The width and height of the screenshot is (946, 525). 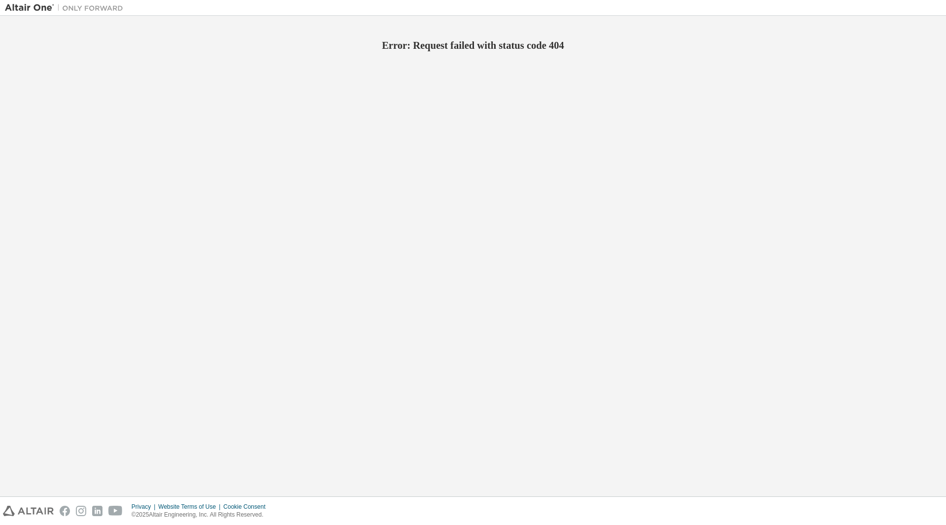 I want to click on img: facebook.svg, so click(x=65, y=511).